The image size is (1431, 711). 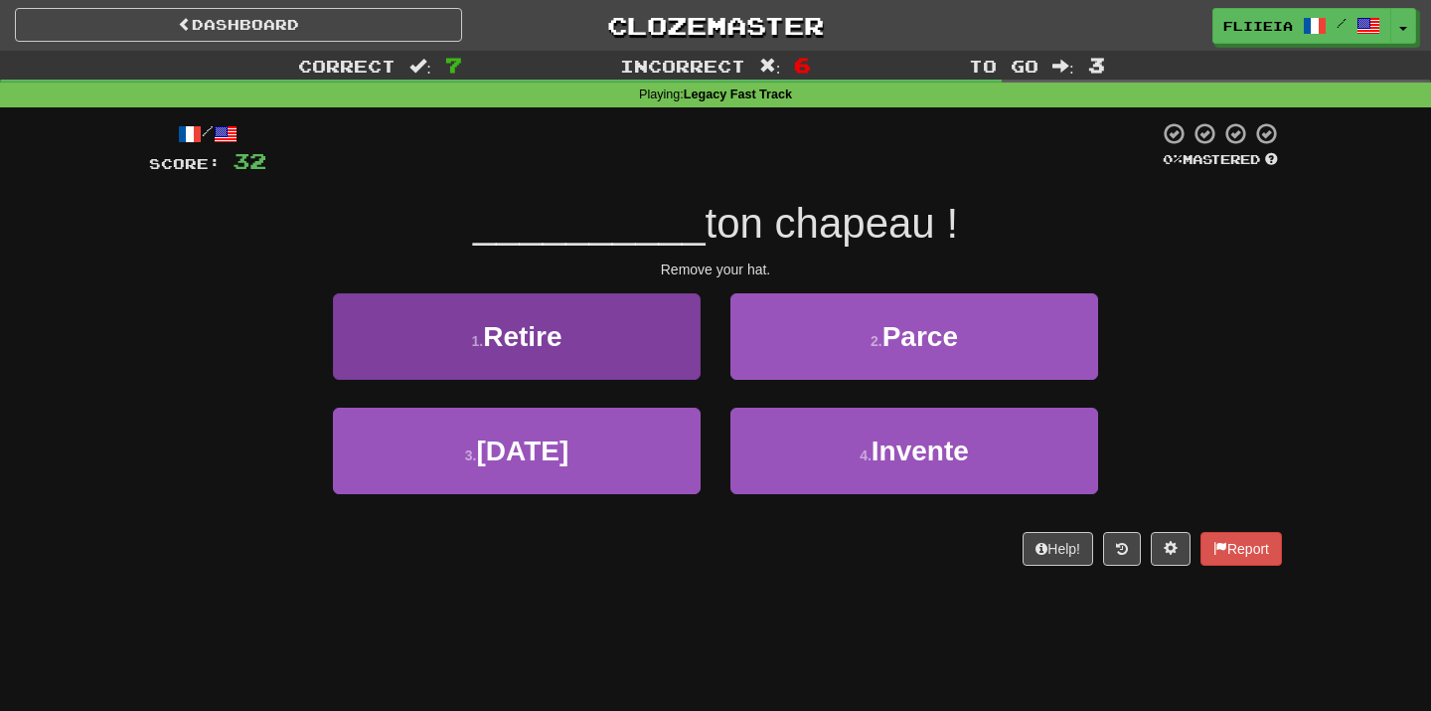 I want to click on small: 4 ., so click(x=866, y=455).